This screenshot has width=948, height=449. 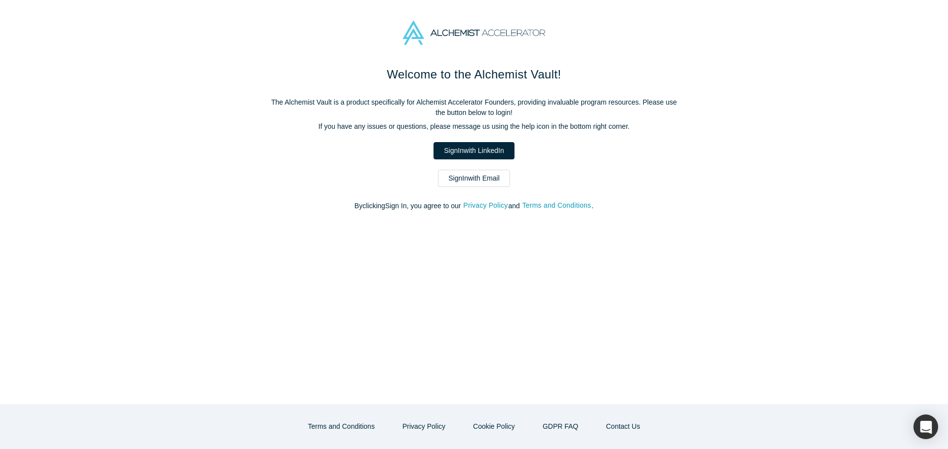 I want to click on h1: Welcome to the Alchemist Vault!, so click(x=474, y=75).